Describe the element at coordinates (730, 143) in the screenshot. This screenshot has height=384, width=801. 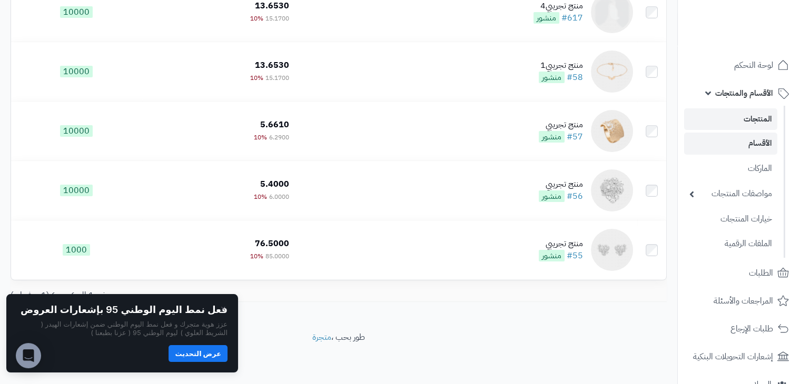
I see `a: الأقسام` at that location.